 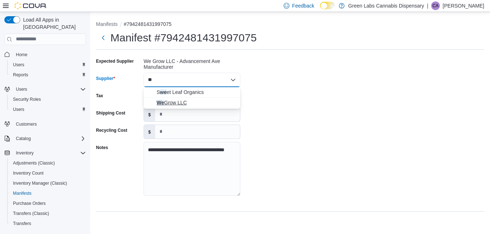 I want to click on button: Close list of options, so click(x=233, y=80).